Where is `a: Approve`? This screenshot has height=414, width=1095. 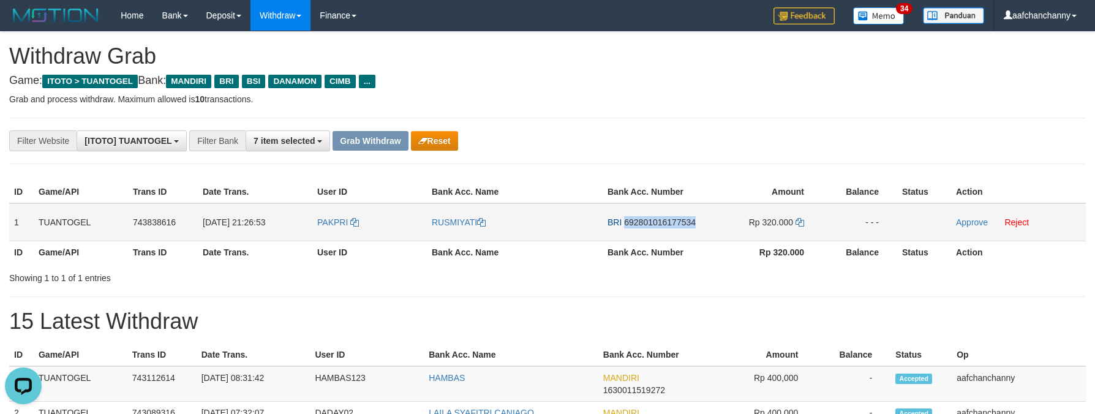
a: Approve is located at coordinates (972, 222).